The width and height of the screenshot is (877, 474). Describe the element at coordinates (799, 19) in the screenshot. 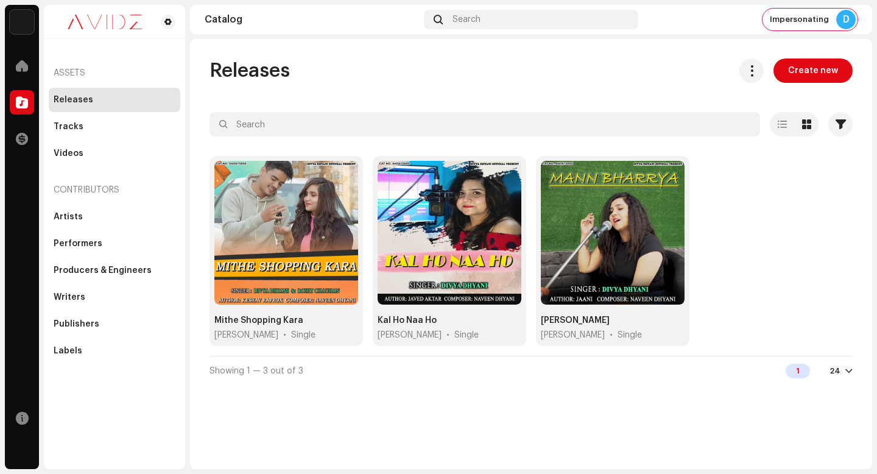

I see `span: Impersonating` at that location.